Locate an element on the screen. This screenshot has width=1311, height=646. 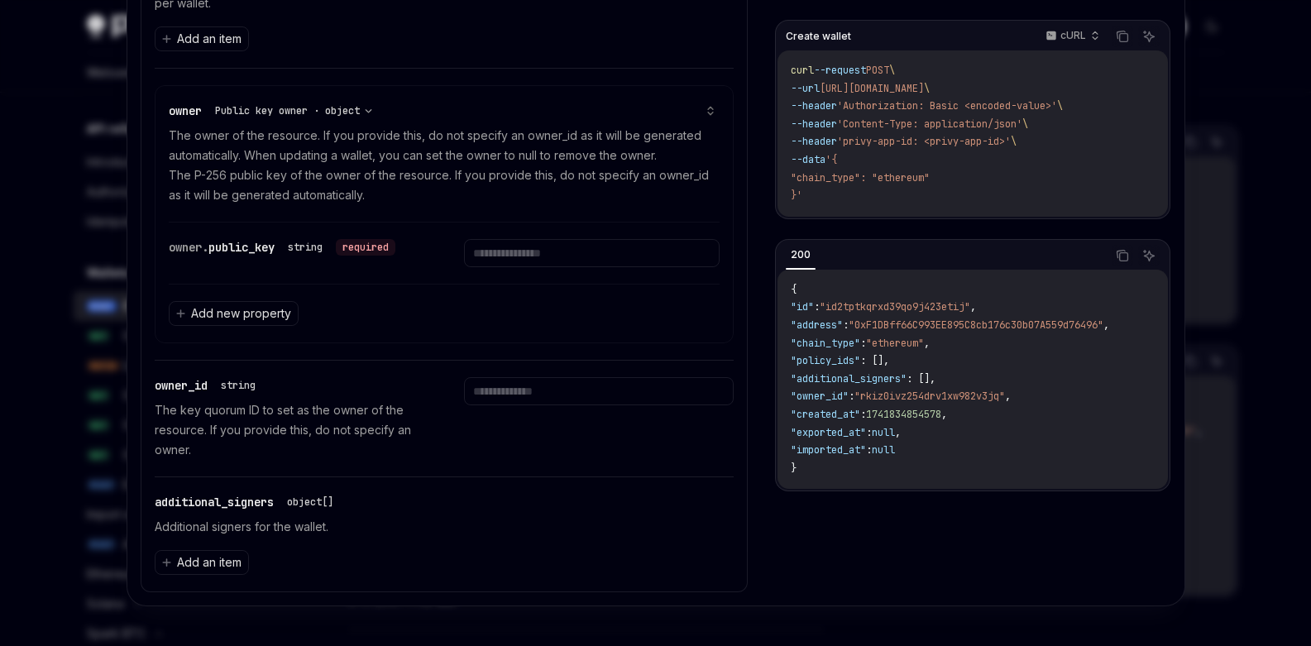
button: cURL is located at coordinates (1071, 36).